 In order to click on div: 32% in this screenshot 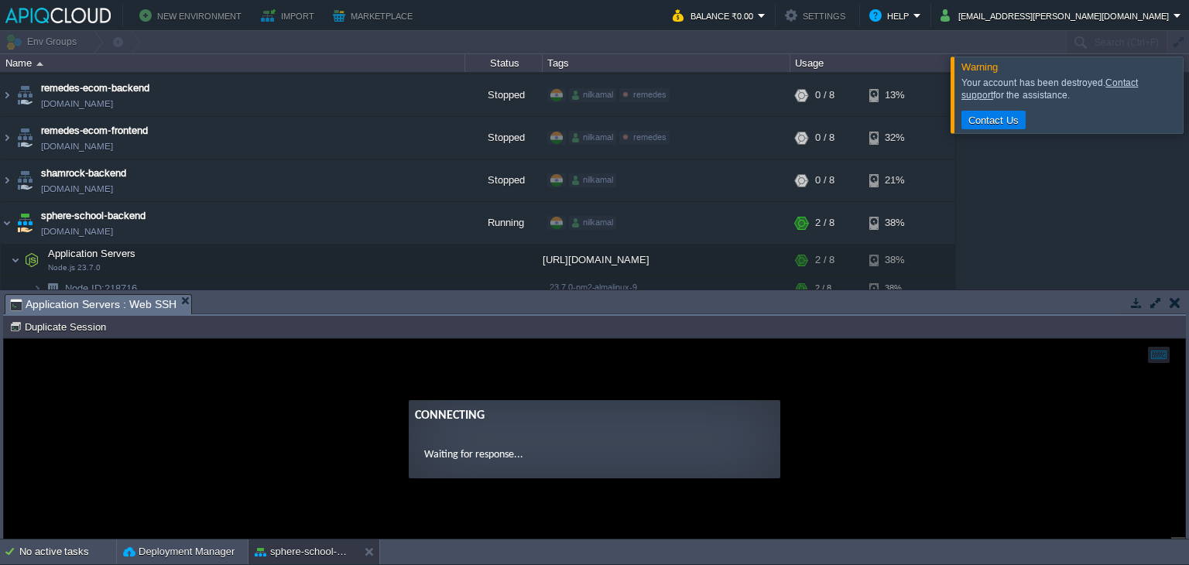, I will do `click(894, 138)`.